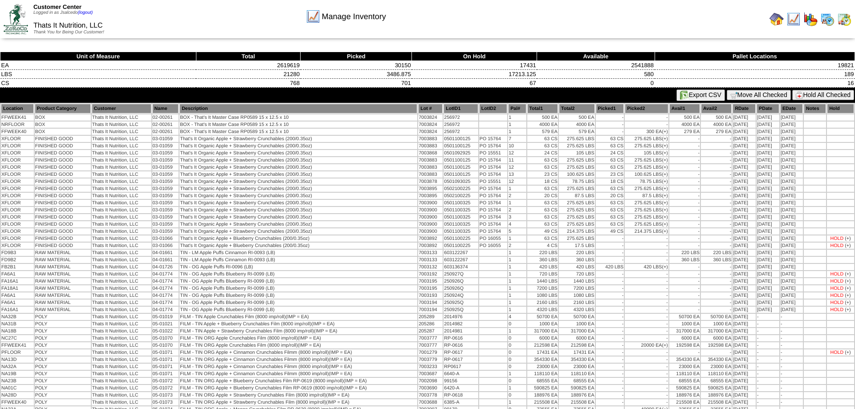 Image resolution: width=855 pixels, height=409 pixels. What do you see at coordinates (474, 74) in the screenshot?
I see `td: 17213.125` at bounding box center [474, 74].